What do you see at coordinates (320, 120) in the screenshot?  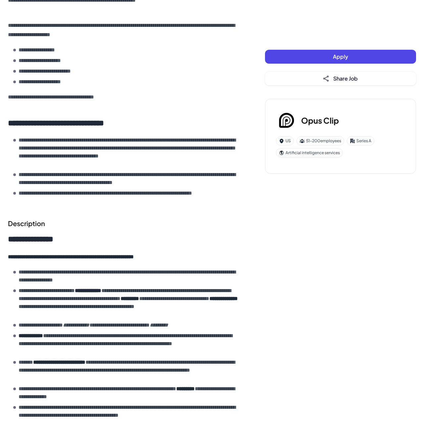 I see `h3: Opus Clip` at bounding box center [320, 120].